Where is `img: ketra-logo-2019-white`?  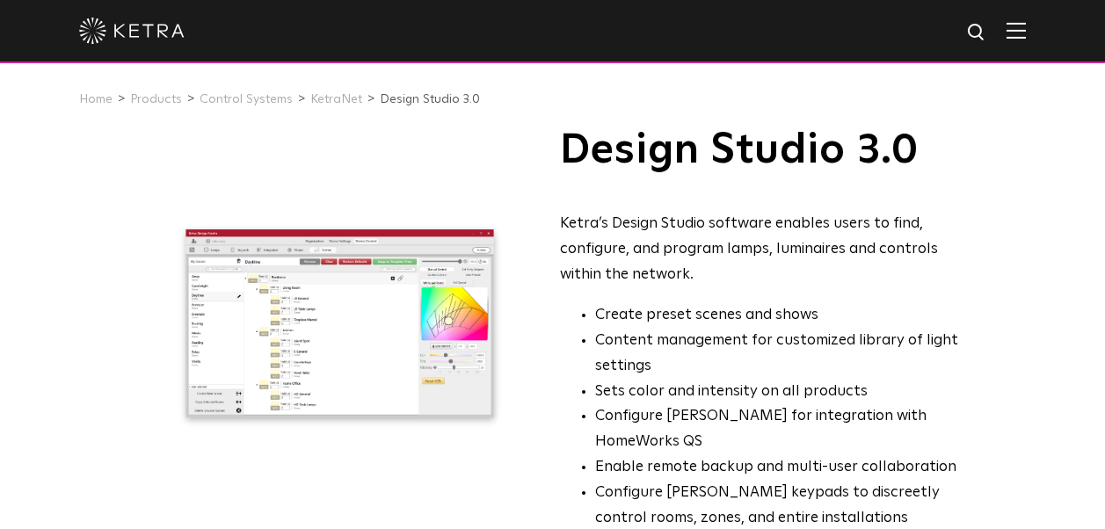 img: ketra-logo-2019-white is located at coordinates (132, 31).